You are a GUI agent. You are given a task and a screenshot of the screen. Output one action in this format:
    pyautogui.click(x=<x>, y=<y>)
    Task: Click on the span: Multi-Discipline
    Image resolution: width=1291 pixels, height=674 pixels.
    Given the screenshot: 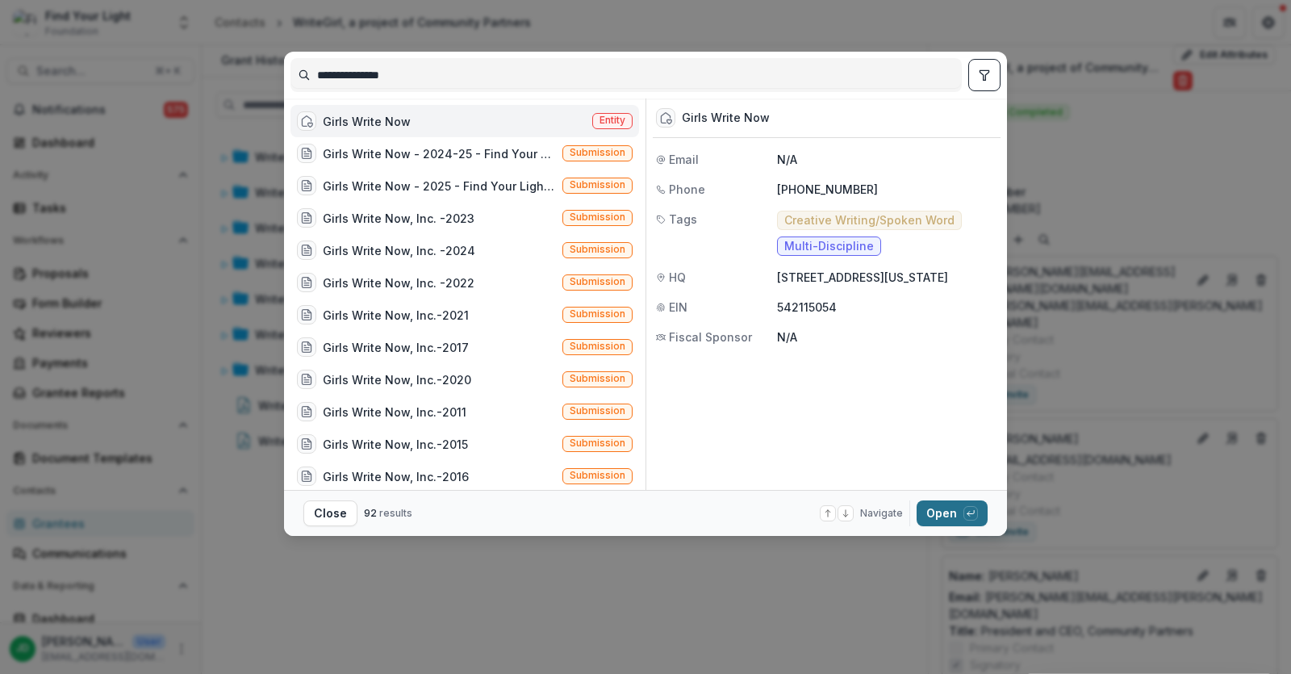 What is the action you would take?
    pyautogui.click(x=829, y=246)
    